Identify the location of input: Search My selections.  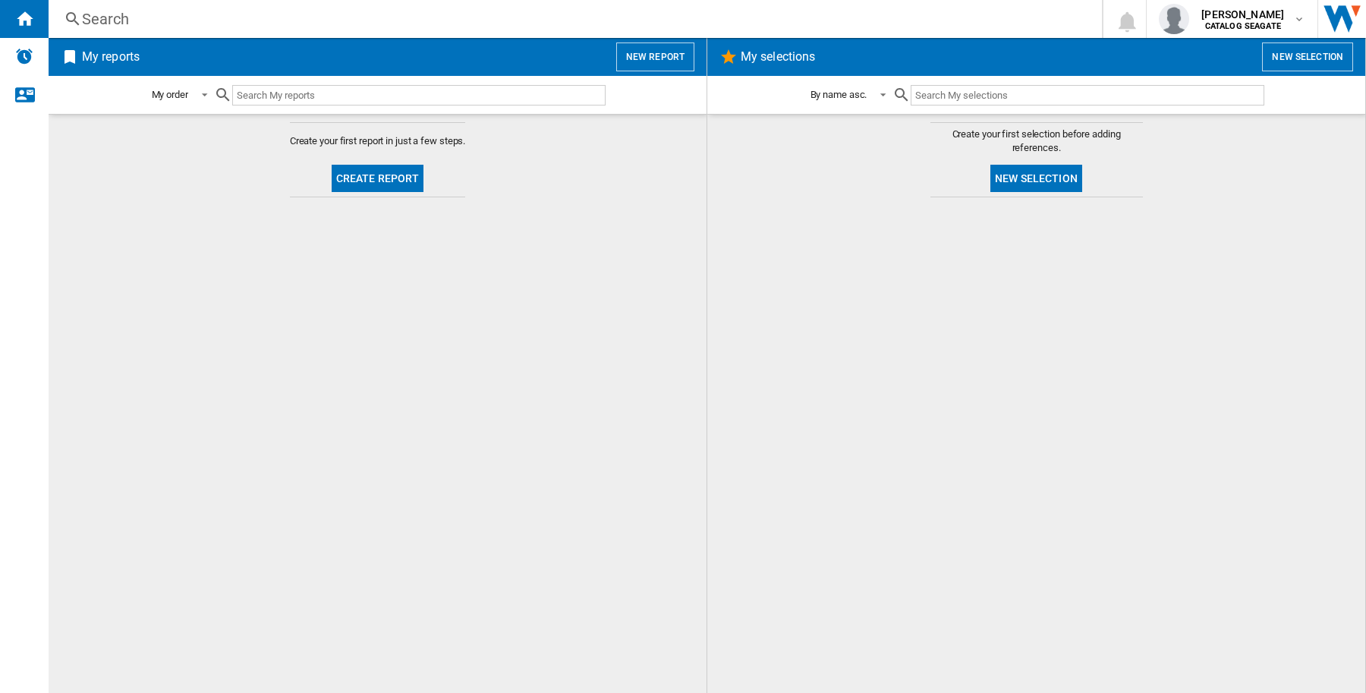
(1087, 95).